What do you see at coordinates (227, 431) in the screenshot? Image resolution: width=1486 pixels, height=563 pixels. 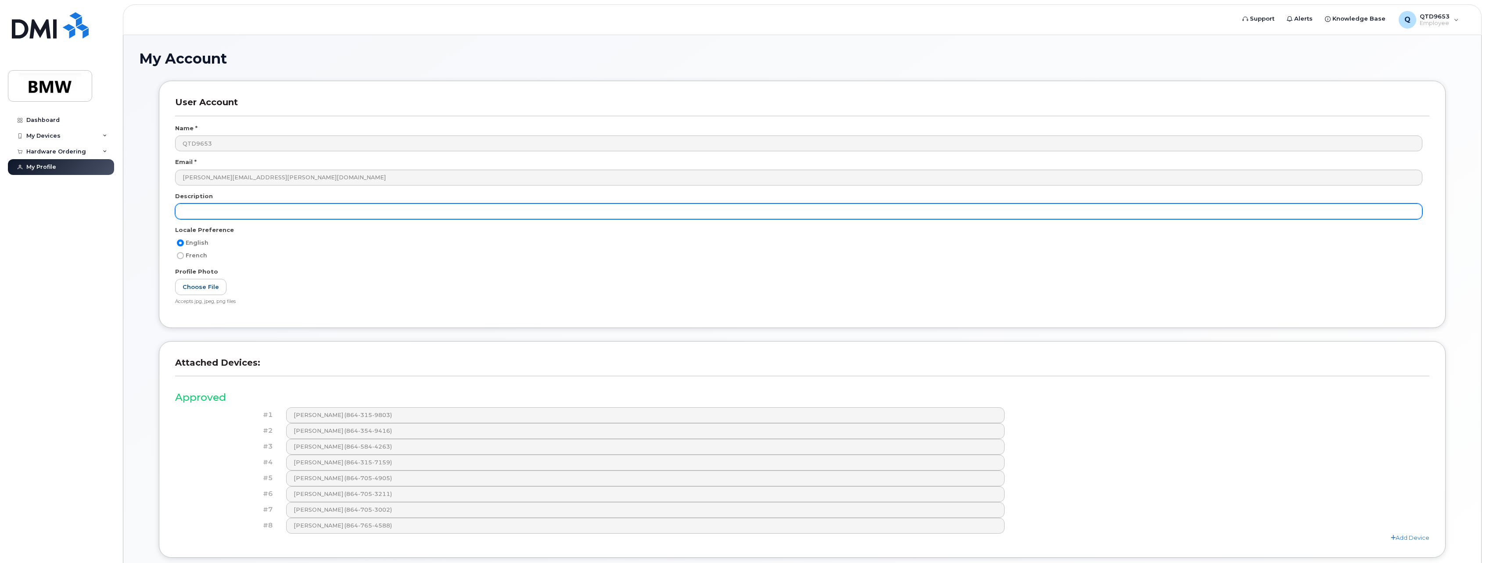 I see `h4: #2` at bounding box center [227, 431].